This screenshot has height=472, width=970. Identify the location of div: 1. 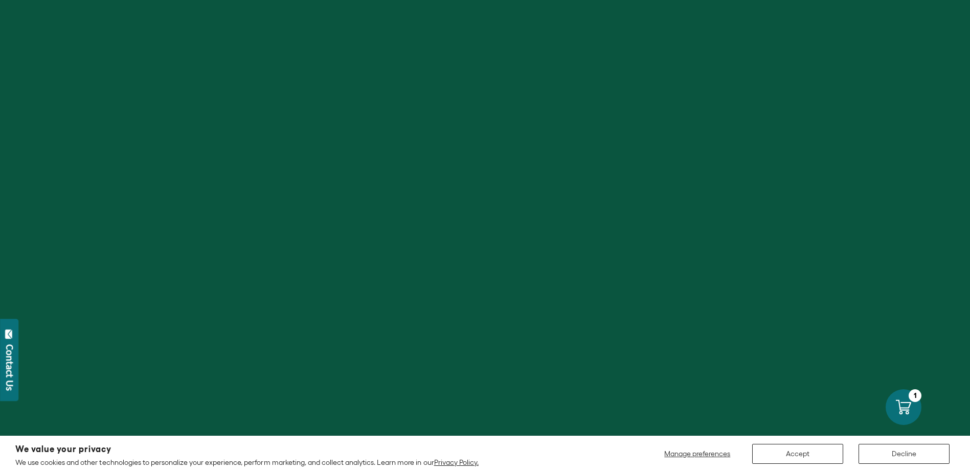
(914, 396).